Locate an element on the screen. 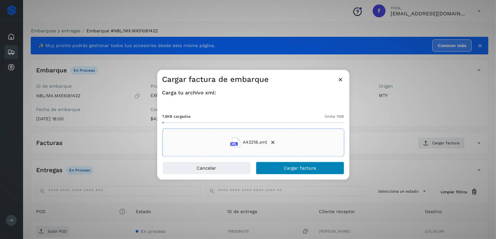 The width and height of the screenshot is (496, 239). span: Cargar factura is located at coordinates (300, 168).